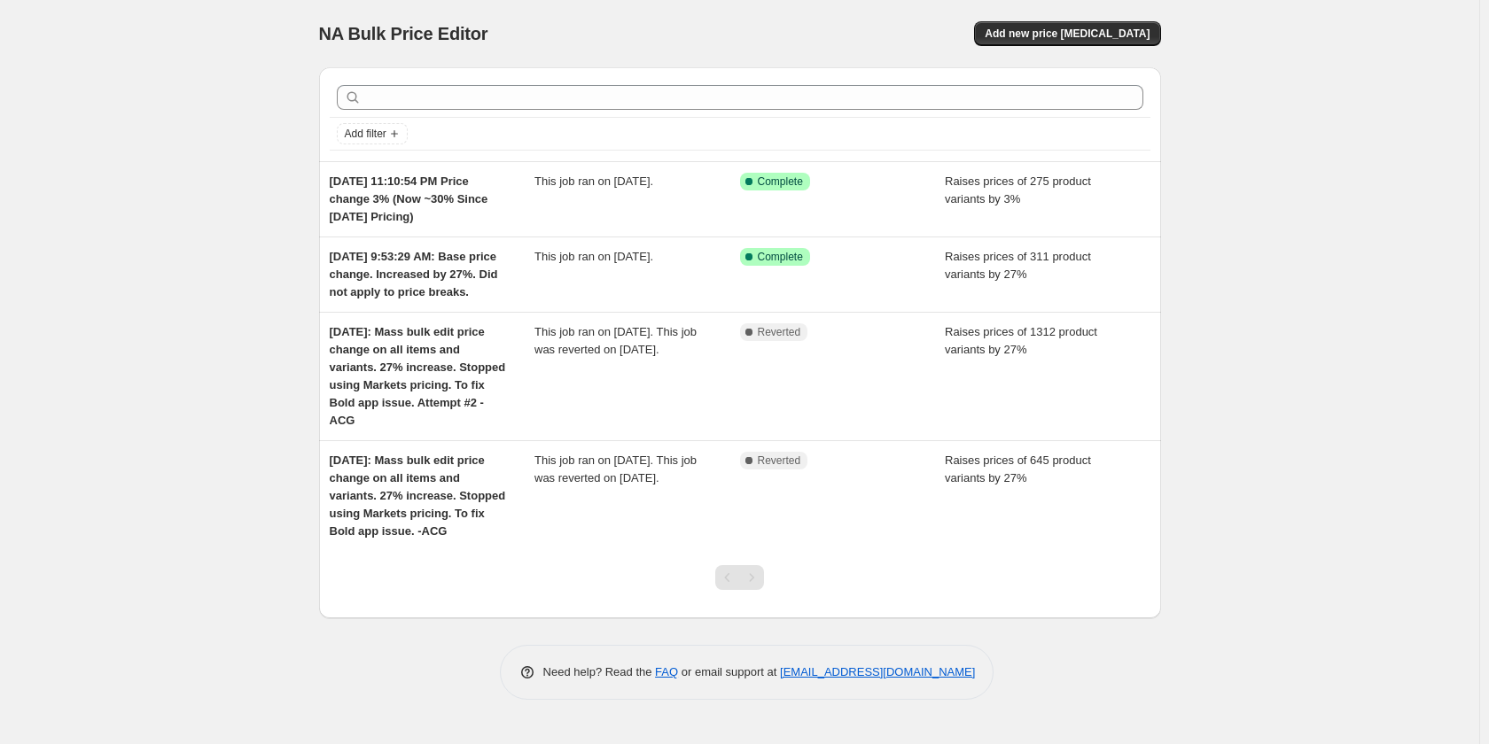  Describe the element at coordinates (372, 134) in the screenshot. I see `button: Add filter` at that location.